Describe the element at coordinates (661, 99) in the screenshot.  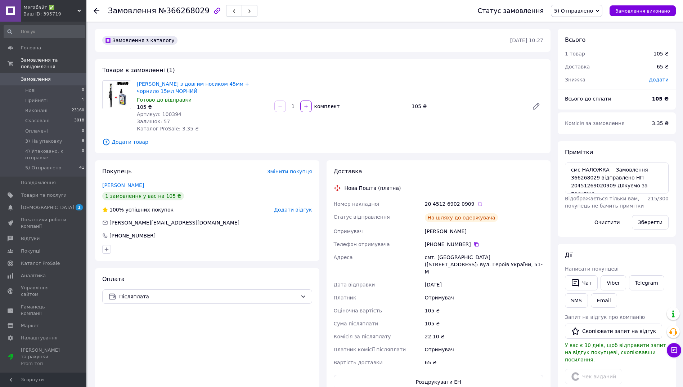
I see `b: 105 ₴` at that location.